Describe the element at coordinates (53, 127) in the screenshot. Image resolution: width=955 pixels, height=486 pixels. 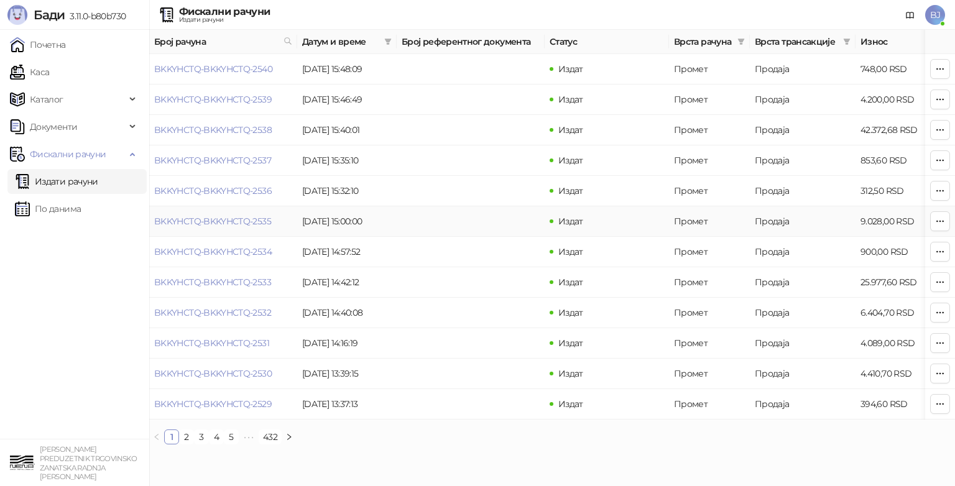
I see `span: Документи` at that location.